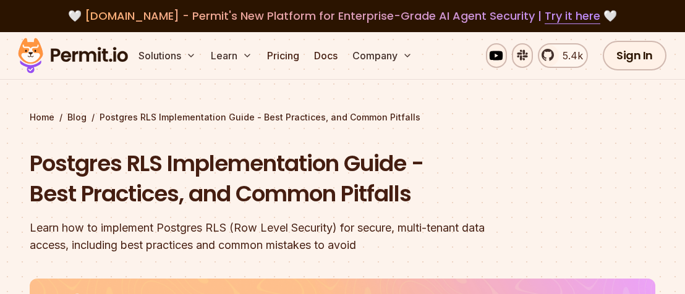 Image resolution: width=685 pixels, height=294 pixels. I want to click on button: Company, so click(382, 56).